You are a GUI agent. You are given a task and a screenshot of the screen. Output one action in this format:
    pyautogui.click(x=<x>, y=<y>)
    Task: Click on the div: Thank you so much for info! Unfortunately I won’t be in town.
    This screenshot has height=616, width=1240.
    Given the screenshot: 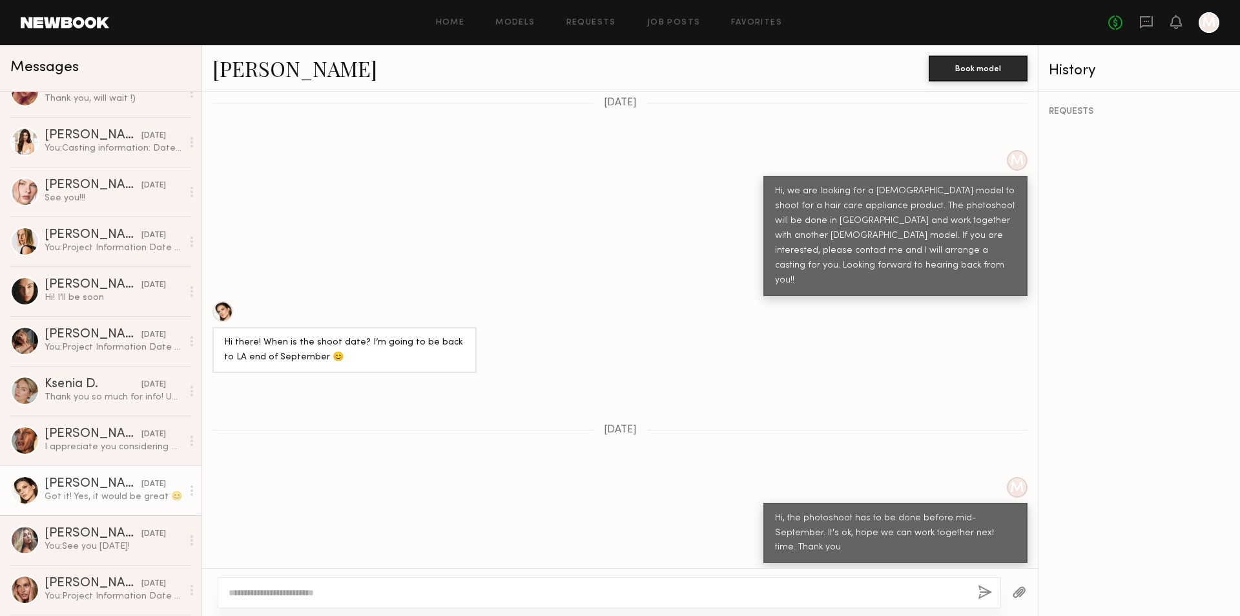 What is the action you would take?
    pyautogui.click(x=113, y=397)
    